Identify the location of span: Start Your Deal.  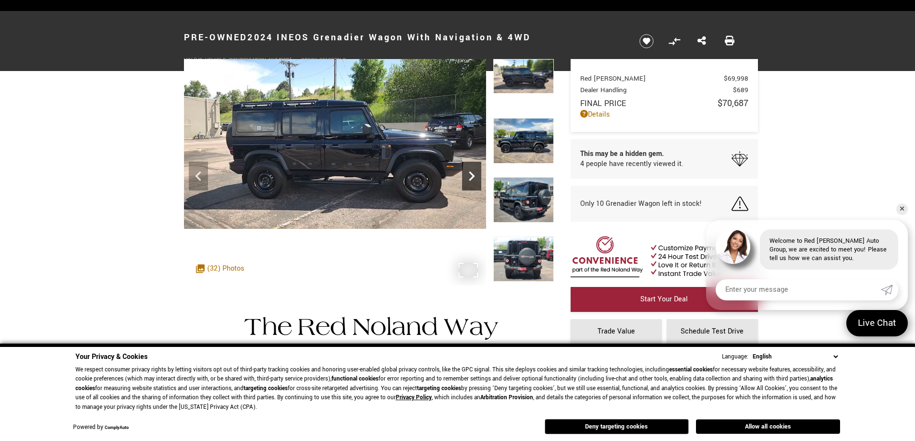
(663, 299).